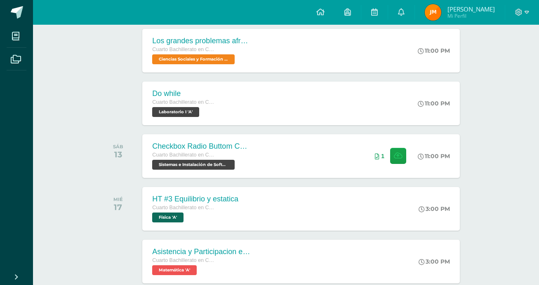  What do you see at coordinates (118, 207) in the screenshot?
I see `div: 17` at bounding box center [118, 207].